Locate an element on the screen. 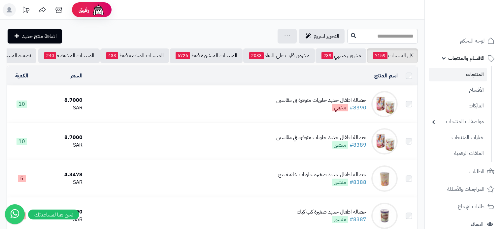 This screenshot has height=229, width=502. span: 433 is located at coordinates (112, 56).